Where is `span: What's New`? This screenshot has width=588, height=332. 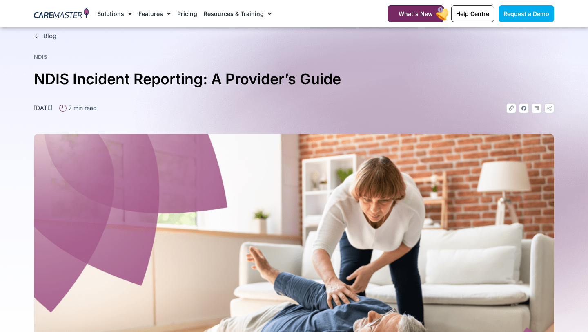
span: What's New is located at coordinates (416, 13).